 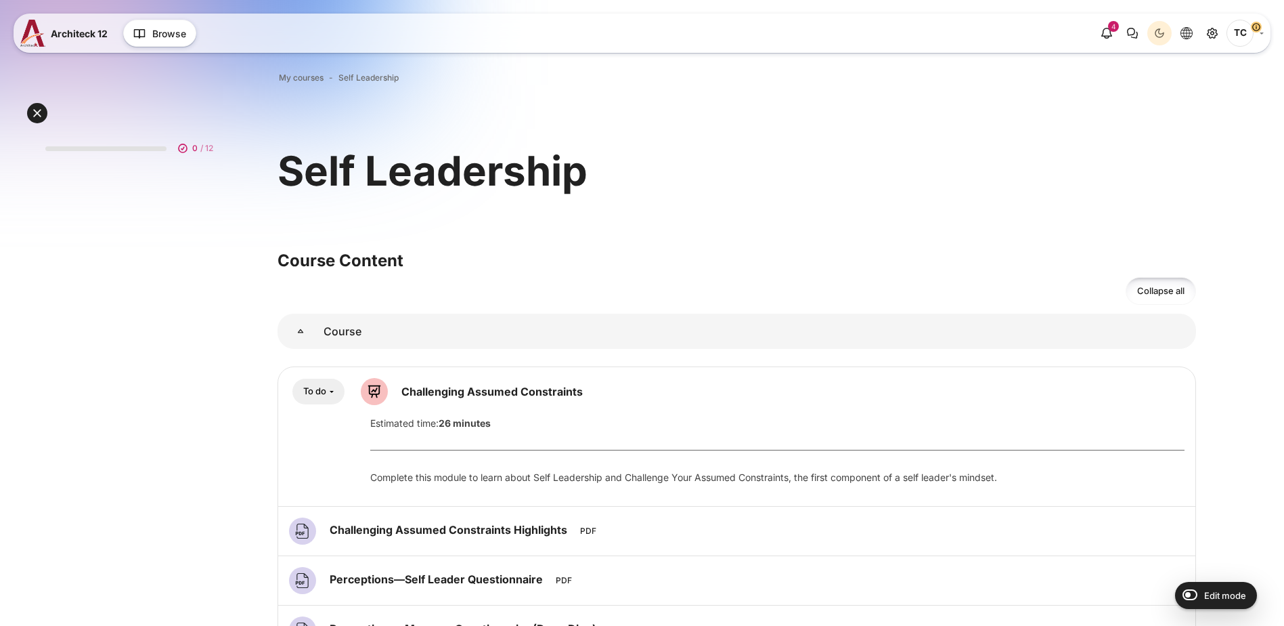 I want to click on a: My courses, so click(x=301, y=78).